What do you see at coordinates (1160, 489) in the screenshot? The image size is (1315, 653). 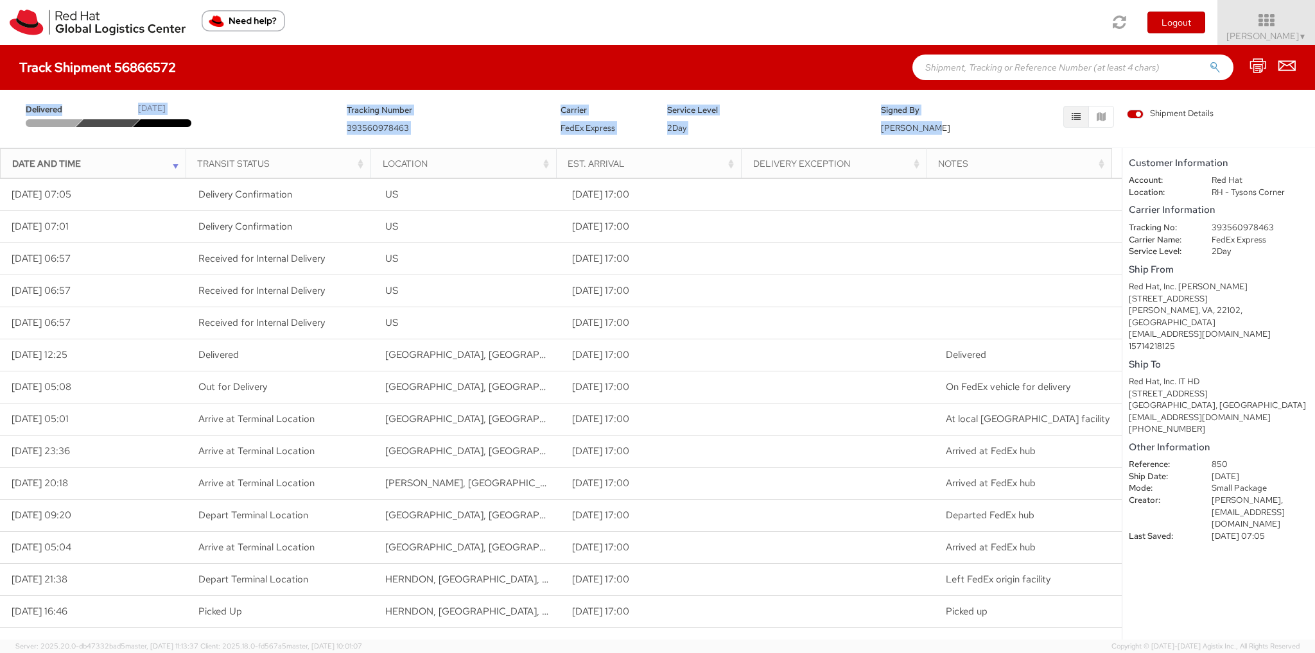 I see `dt: Mode:` at bounding box center [1160, 489].